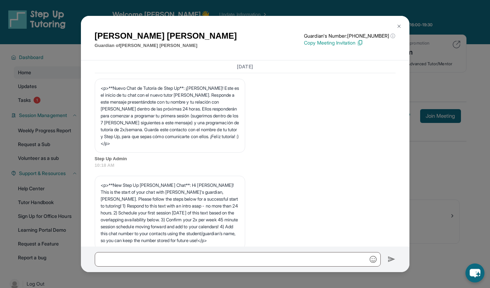 The height and width of the screenshot is (288, 490). I want to click on img: Copy Icon, so click(360, 43).